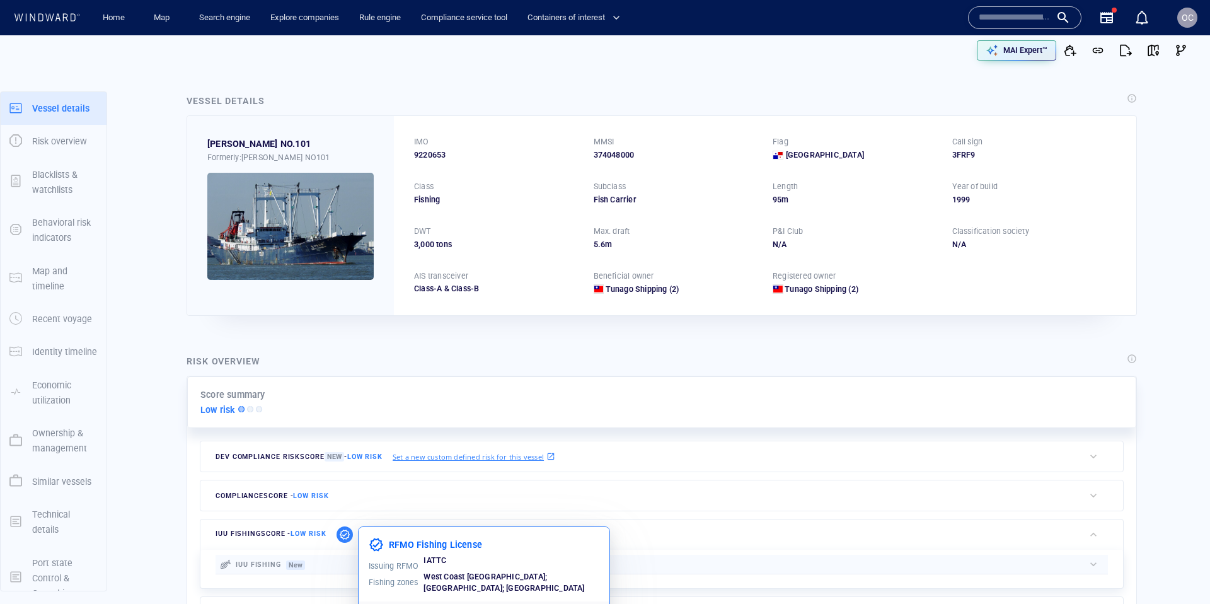 The width and height of the screenshot is (1210, 604). Describe the element at coordinates (1125, 50) in the screenshot. I see `button: Export report` at that location.